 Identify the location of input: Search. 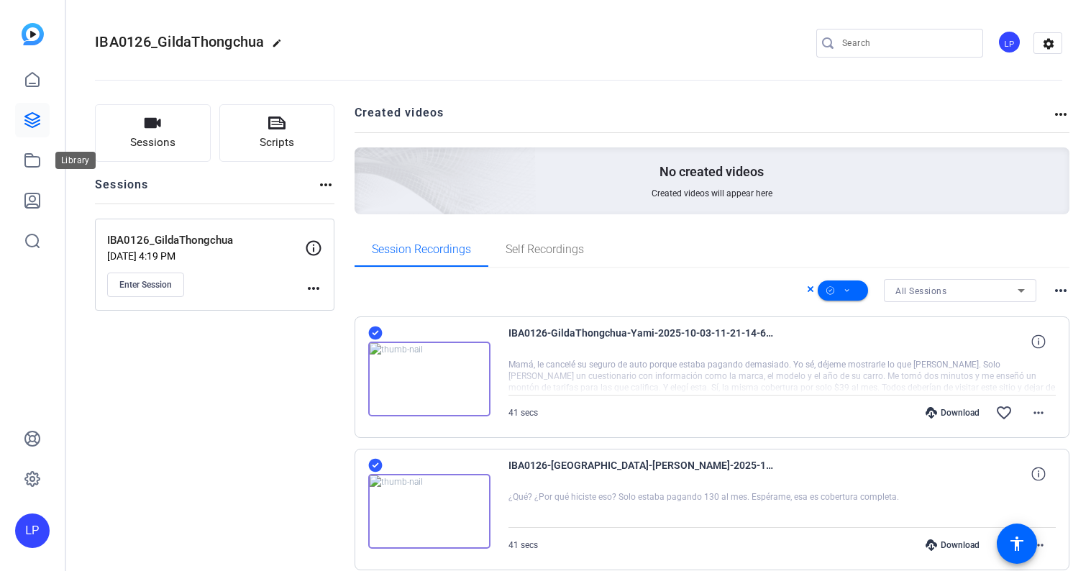
(907, 43).